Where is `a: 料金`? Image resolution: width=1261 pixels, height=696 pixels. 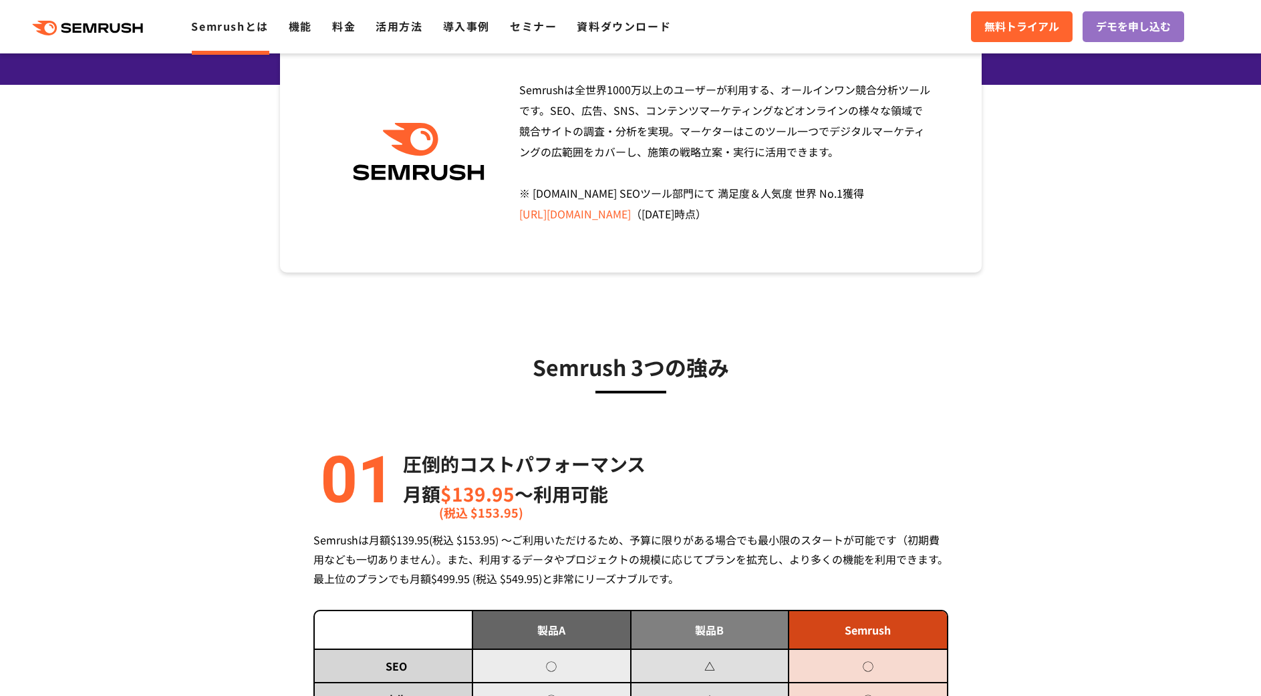 a: 料金 is located at coordinates (343, 26).